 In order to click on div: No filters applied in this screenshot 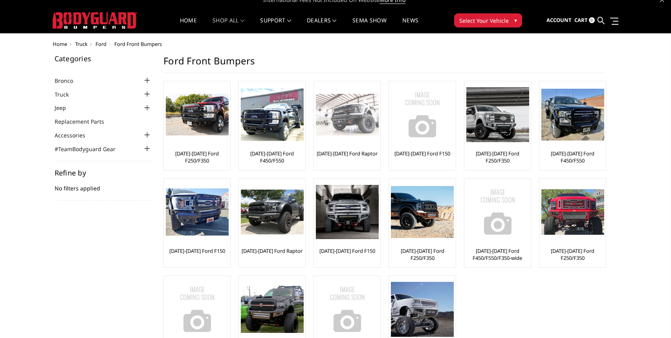, I will do `click(103, 185)`.